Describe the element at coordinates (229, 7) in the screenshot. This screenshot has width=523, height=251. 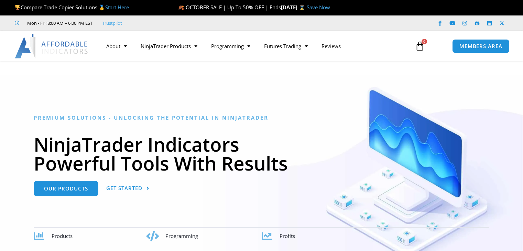
I see `span: 🍂 OCTOBER SALE | Up To 50% OFF | Ends` at that location.